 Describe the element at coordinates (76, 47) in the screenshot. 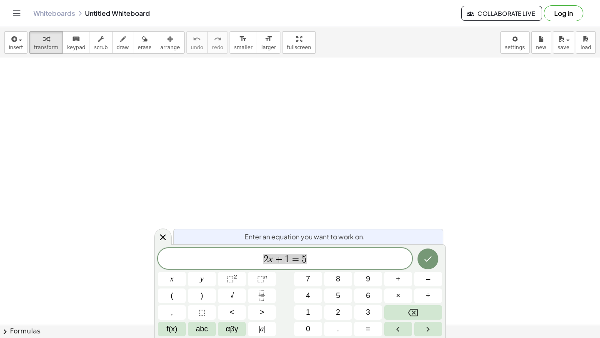

I see `span: keypad` at that location.